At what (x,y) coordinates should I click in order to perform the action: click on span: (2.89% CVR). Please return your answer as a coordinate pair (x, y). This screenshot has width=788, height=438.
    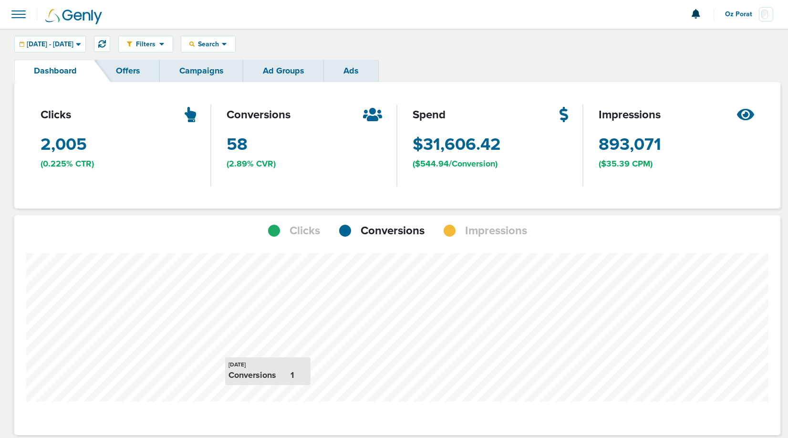
    Looking at the image, I should click on (251, 164).